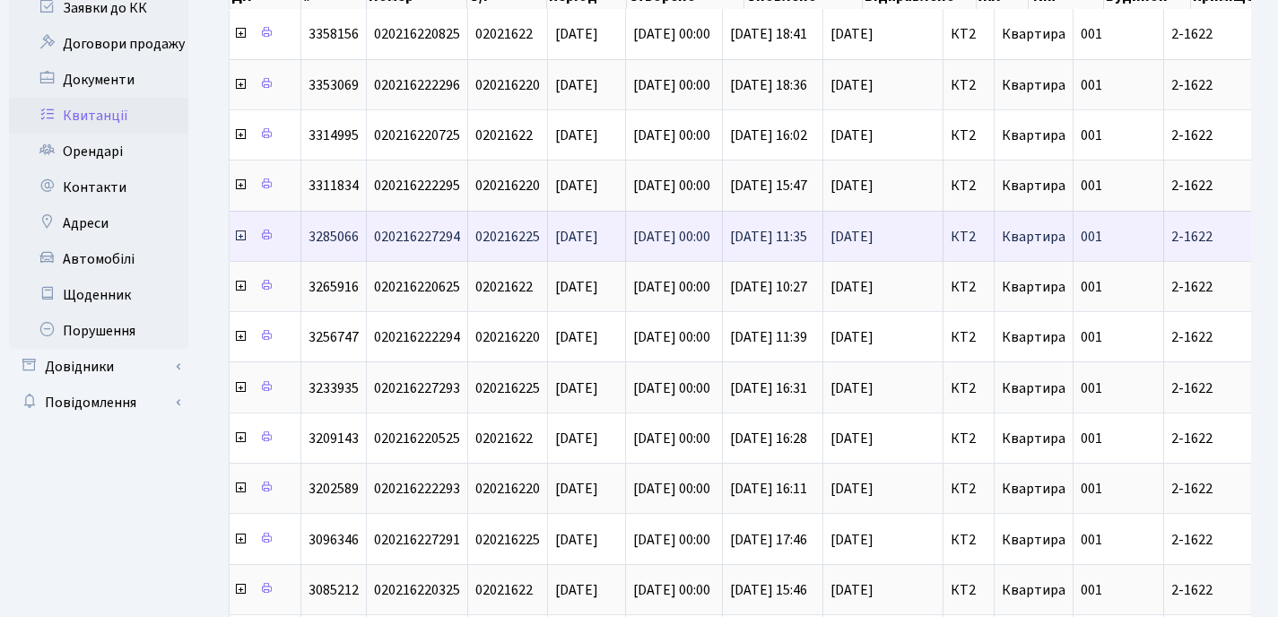  Describe the element at coordinates (417, 287) in the screenshot. I see `span: 020216220625` at that location.